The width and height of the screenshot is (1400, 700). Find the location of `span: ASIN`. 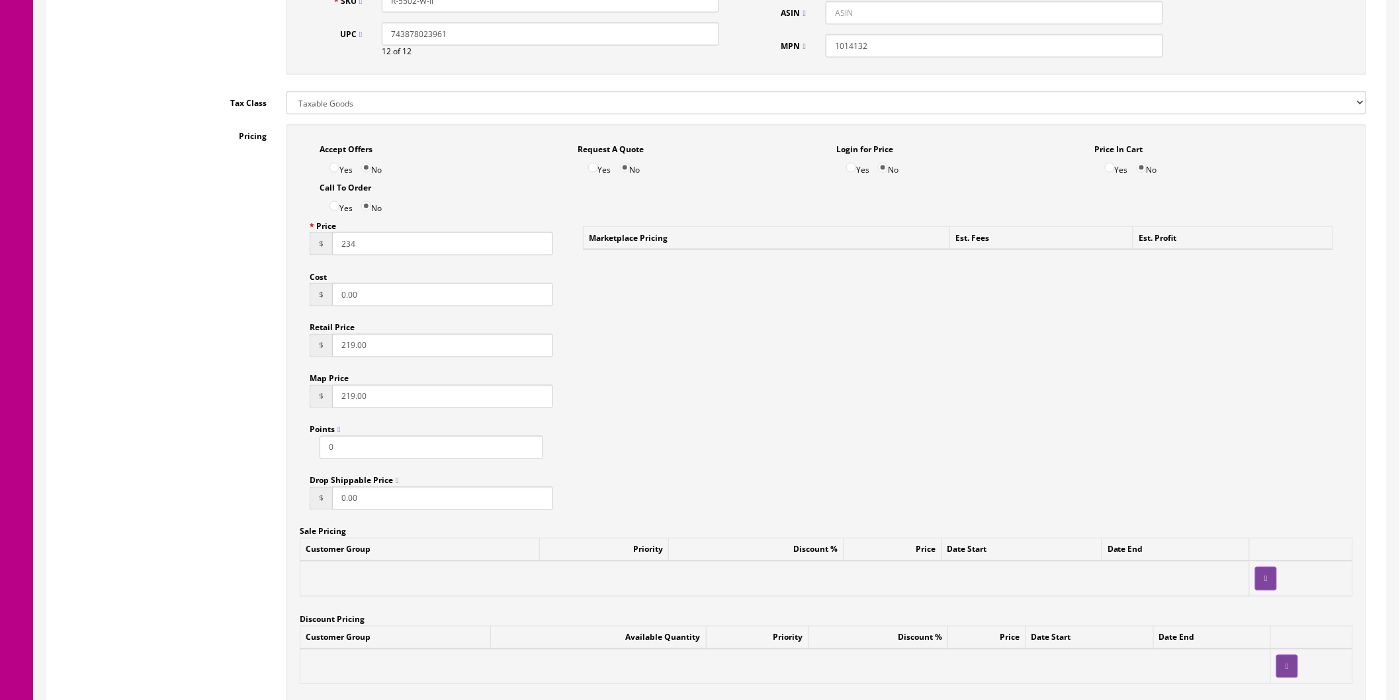

span: ASIN is located at coordinates (793, 13).